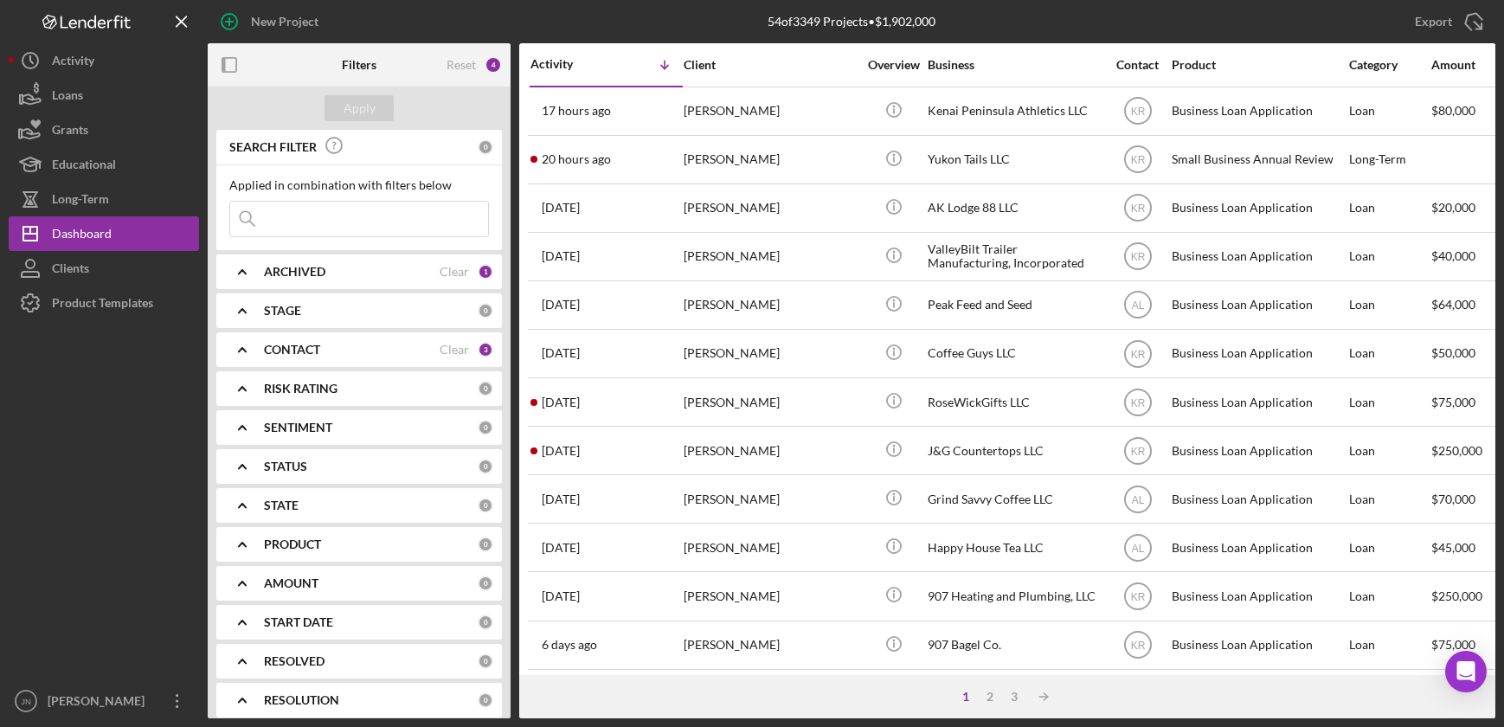 The image size is (1504, 727). Describe the element at coordinates (1015, 693) in the screenshot. I see `div: Southern City Cookin'` at that location.